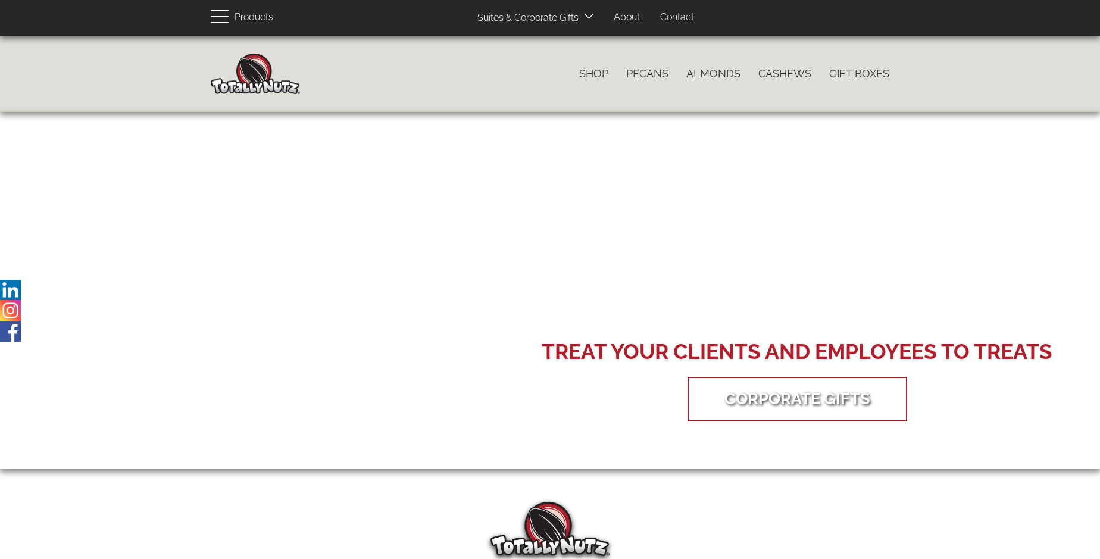  I want to click on a: Cashews, so click(785, 74).